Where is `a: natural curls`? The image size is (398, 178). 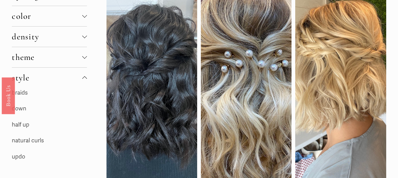
a: natural curls is located at coordinates (28, 141).